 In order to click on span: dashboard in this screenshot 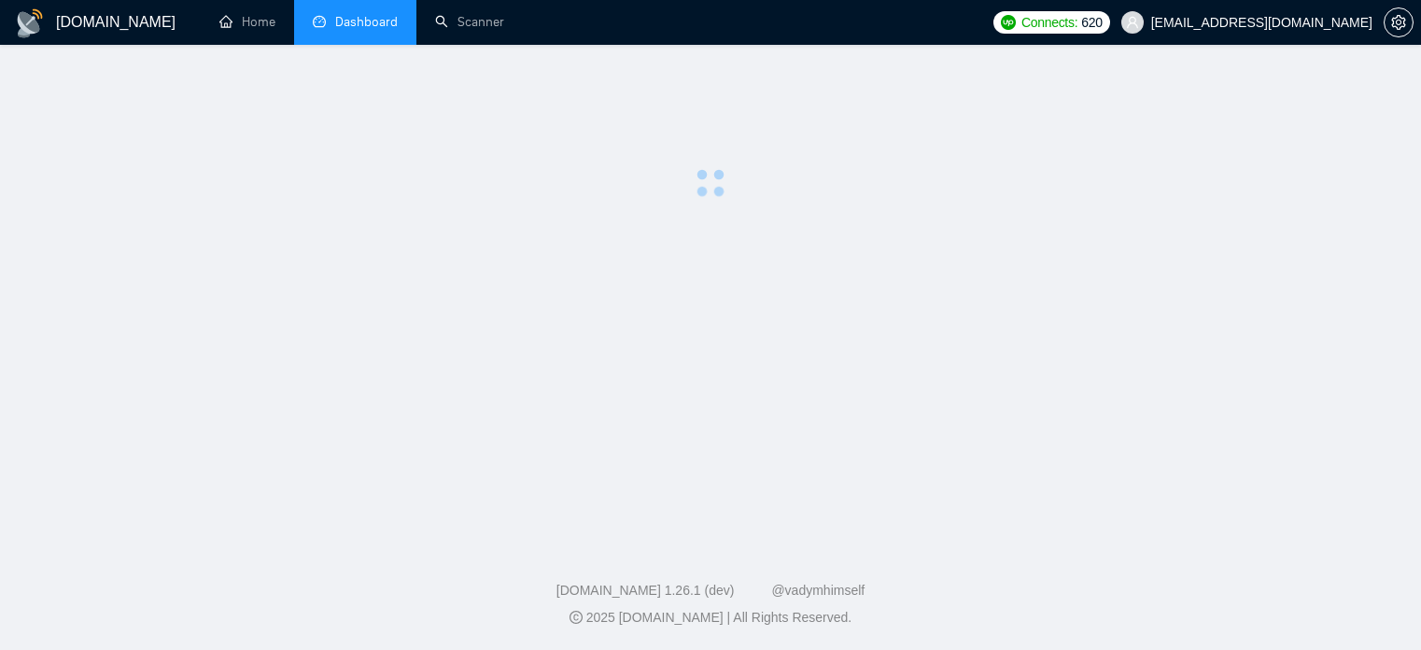, I will do `click(319, 21)`.